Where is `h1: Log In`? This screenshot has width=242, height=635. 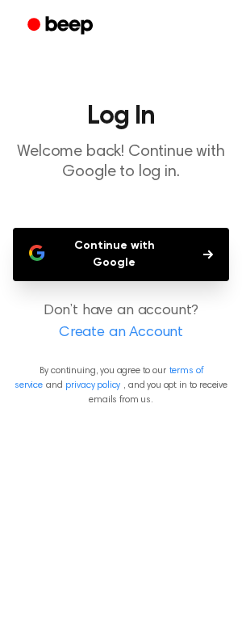
h1: Log In is located at coordinates (121, 116).